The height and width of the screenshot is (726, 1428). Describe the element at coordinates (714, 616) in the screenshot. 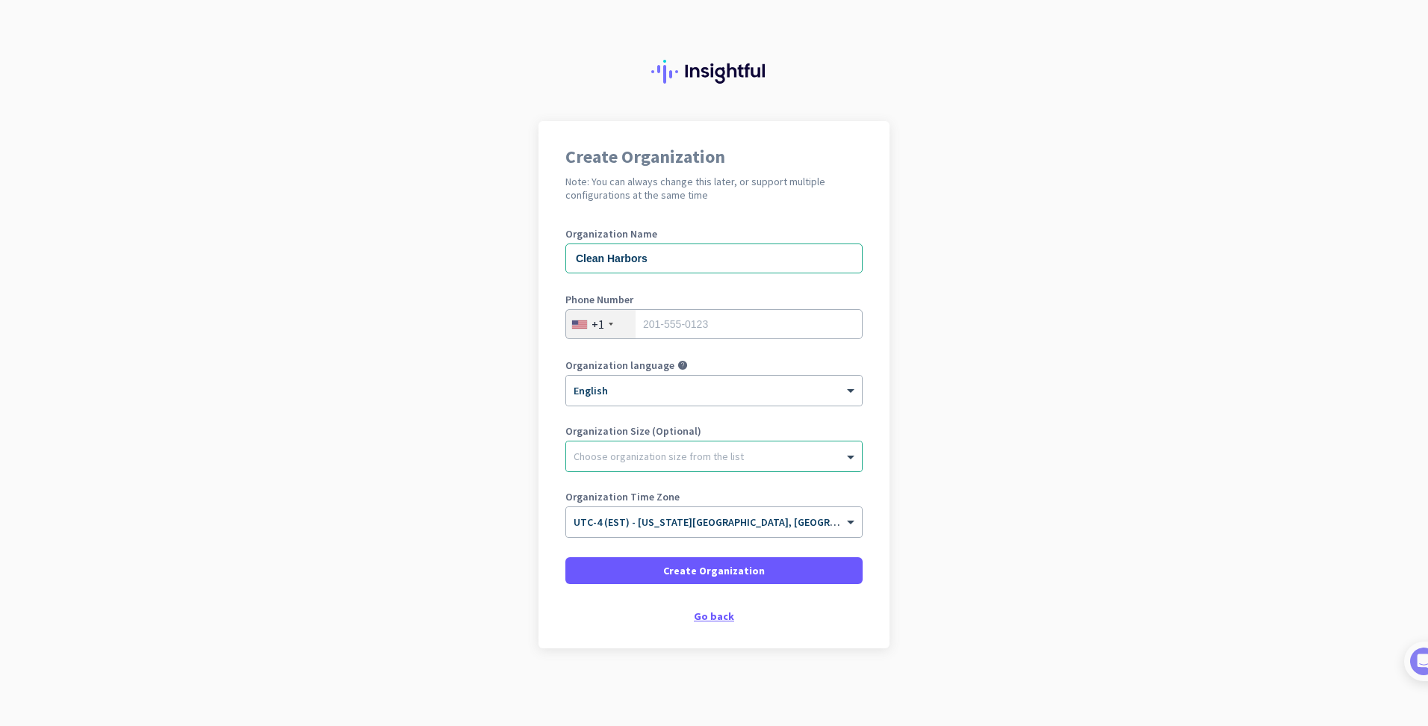

I see `div: Go back` at that location.